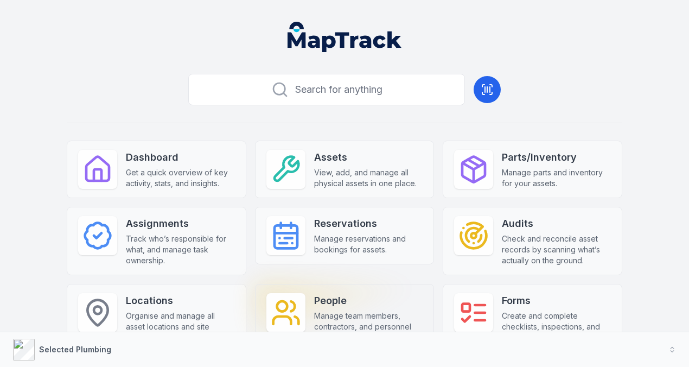  What do you see at coordinates (532, 169) in the screenshot?
I see `a: Parts/InventoryManage parts and inventory for your assets.` at bounding box center [532, 169].